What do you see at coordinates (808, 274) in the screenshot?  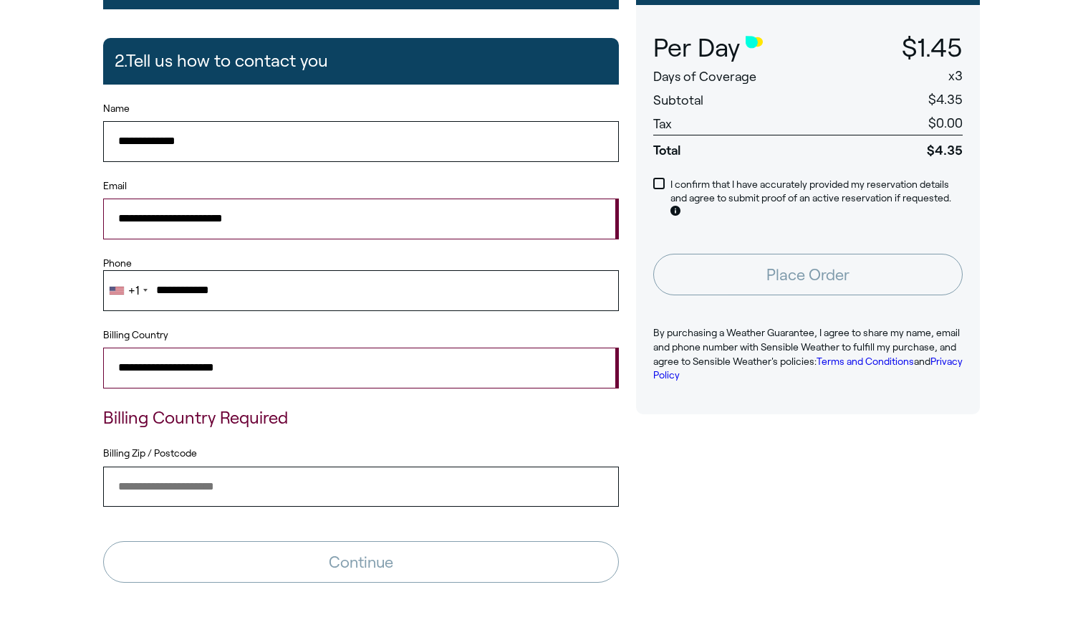 I see `button: Place Order` at bounding box center [808, 274].